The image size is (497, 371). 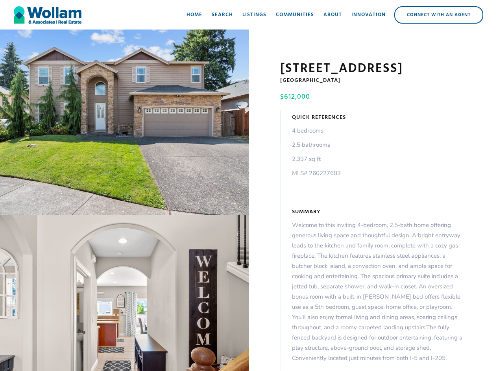 What do you see at coordinates (222, 15) in the screenshot?
I see `div: Search` at bounding box center [222, 15].